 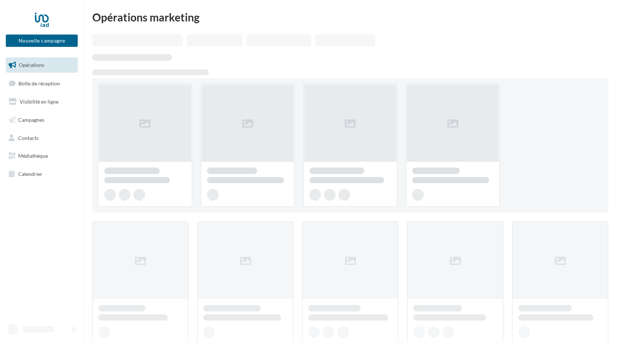 What do you see at coordinates (33, 155) in the screenshot?
I see `span: Médiathèque` at bounding box center [33, 155].